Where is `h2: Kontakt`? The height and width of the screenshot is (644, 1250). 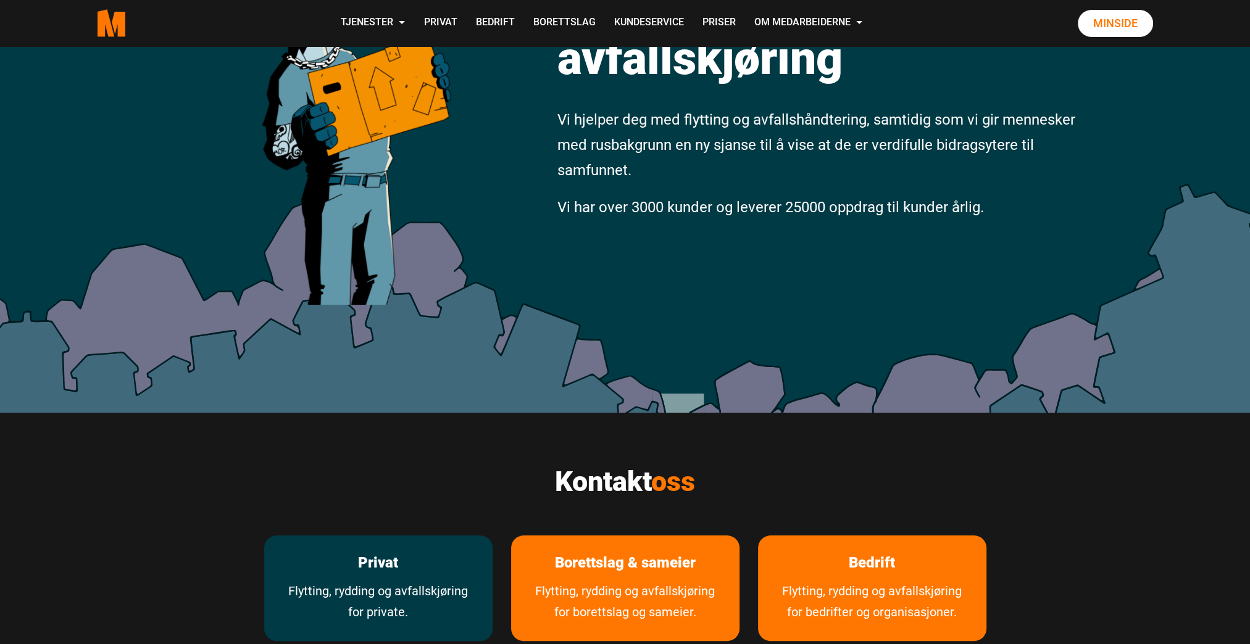 h2: Kontakt is located at coordinates (625, 482).